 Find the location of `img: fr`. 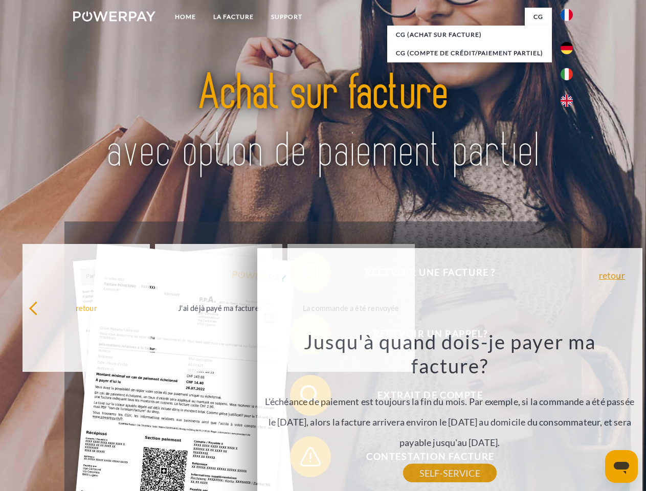

img: fr is located at coordinates (567, 15).